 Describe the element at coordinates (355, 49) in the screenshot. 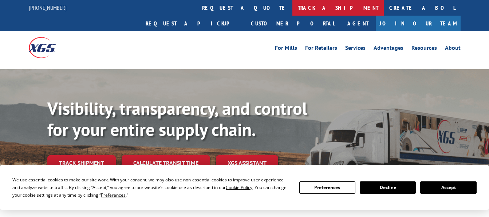

I see `a: Services` at that location.